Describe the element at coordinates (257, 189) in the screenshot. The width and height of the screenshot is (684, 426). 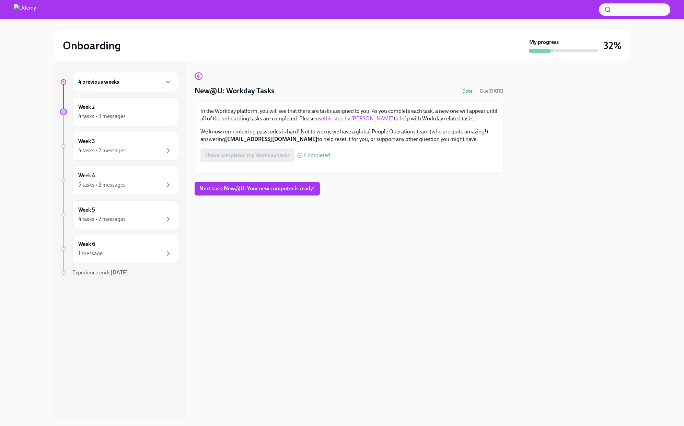
I see `button: Next task:New@U: Your new computer is ready!` at that location.